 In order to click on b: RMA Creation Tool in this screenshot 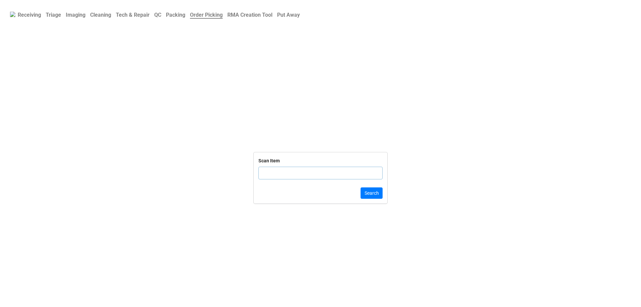, I will do `click(250, 15)`.